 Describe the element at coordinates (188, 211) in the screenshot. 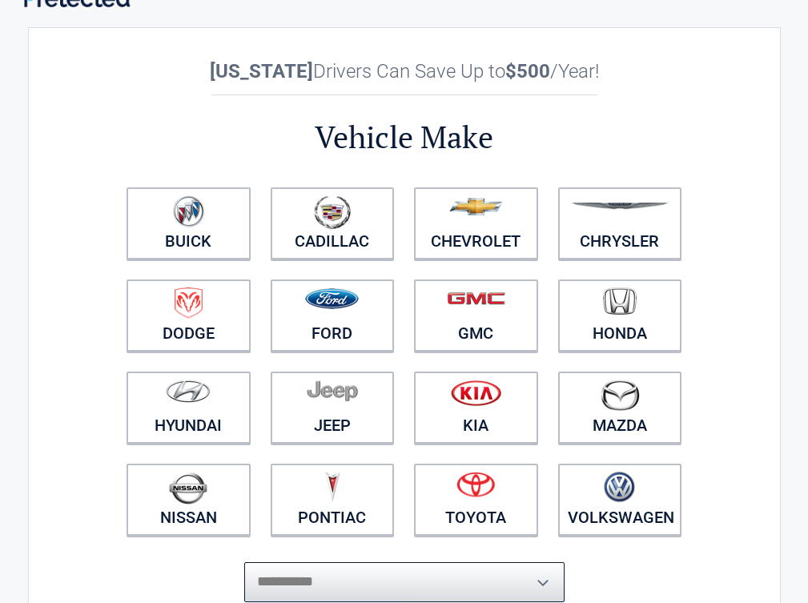

I see `img: buick` at that location.